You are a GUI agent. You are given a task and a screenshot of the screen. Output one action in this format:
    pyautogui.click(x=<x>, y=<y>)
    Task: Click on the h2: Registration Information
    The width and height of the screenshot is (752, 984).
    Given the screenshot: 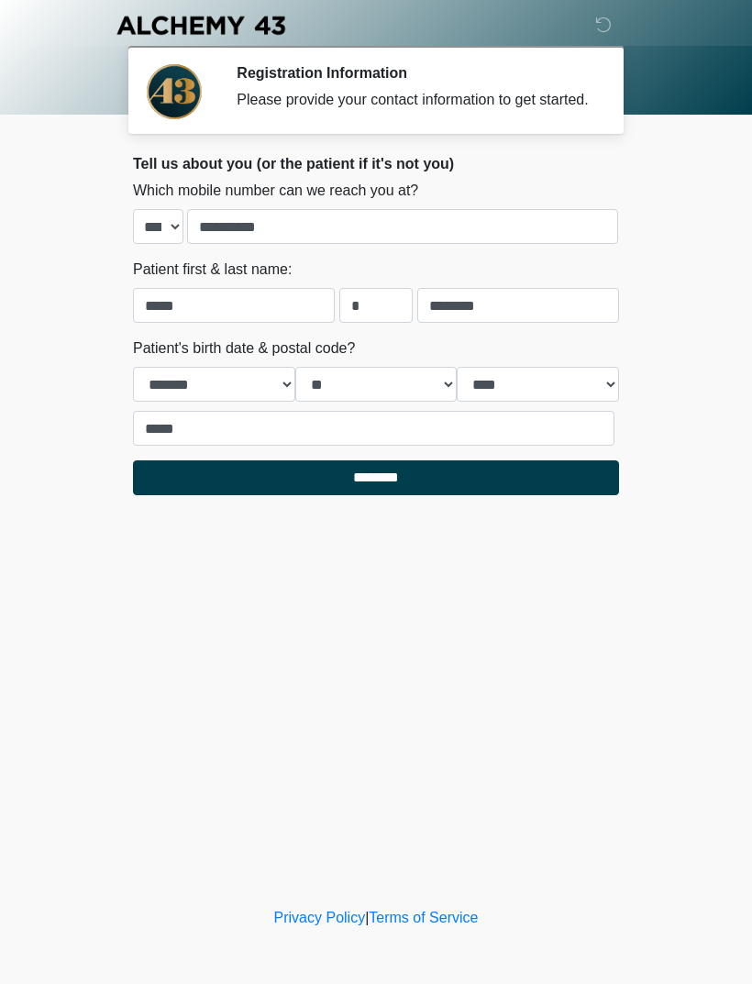 What is the action you would take?
    pyautogui.click(x=414, y=72)
    